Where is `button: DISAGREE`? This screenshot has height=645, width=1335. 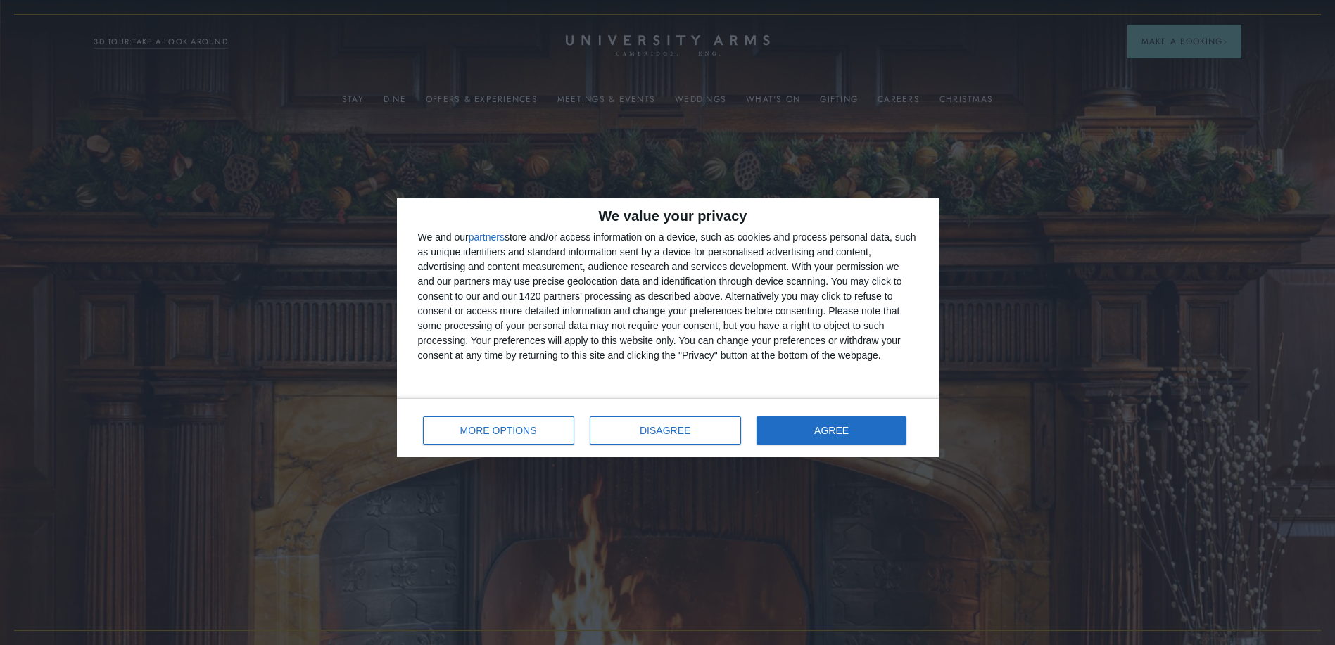
button: DISAGREE is located at coordinates (665, 431).